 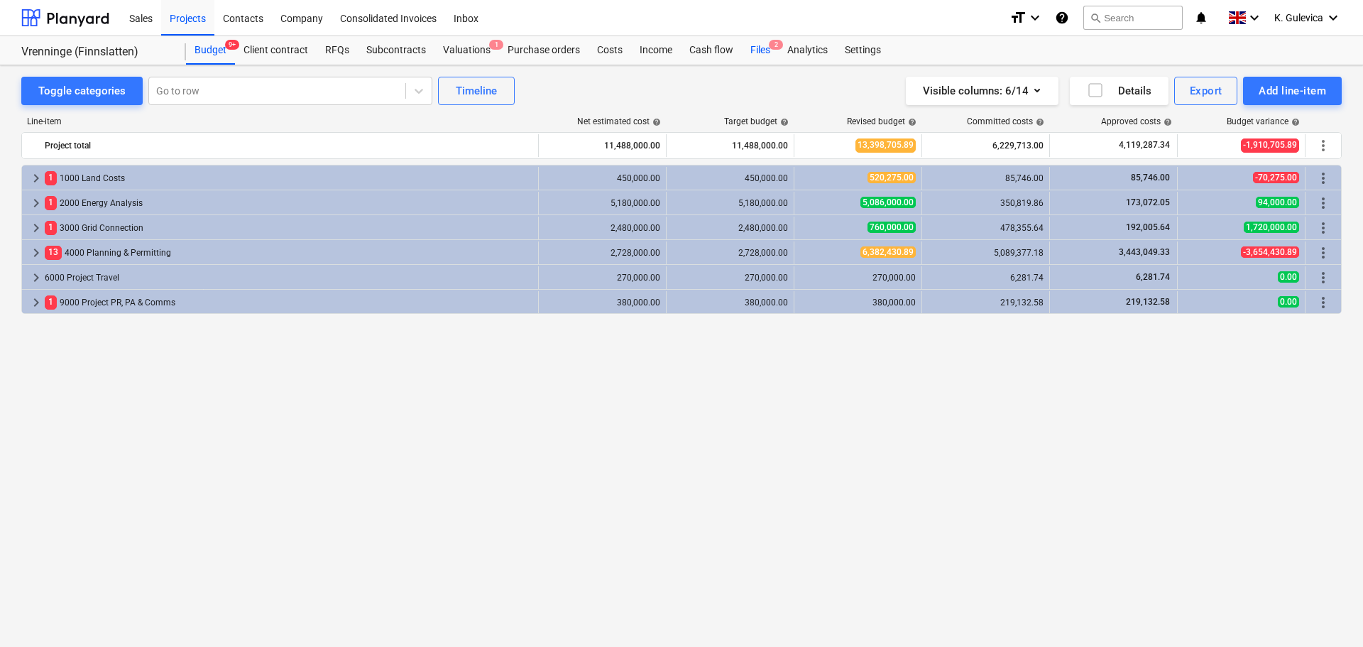 I want to click on button: Toggle categories, so click(x=82, y=91).